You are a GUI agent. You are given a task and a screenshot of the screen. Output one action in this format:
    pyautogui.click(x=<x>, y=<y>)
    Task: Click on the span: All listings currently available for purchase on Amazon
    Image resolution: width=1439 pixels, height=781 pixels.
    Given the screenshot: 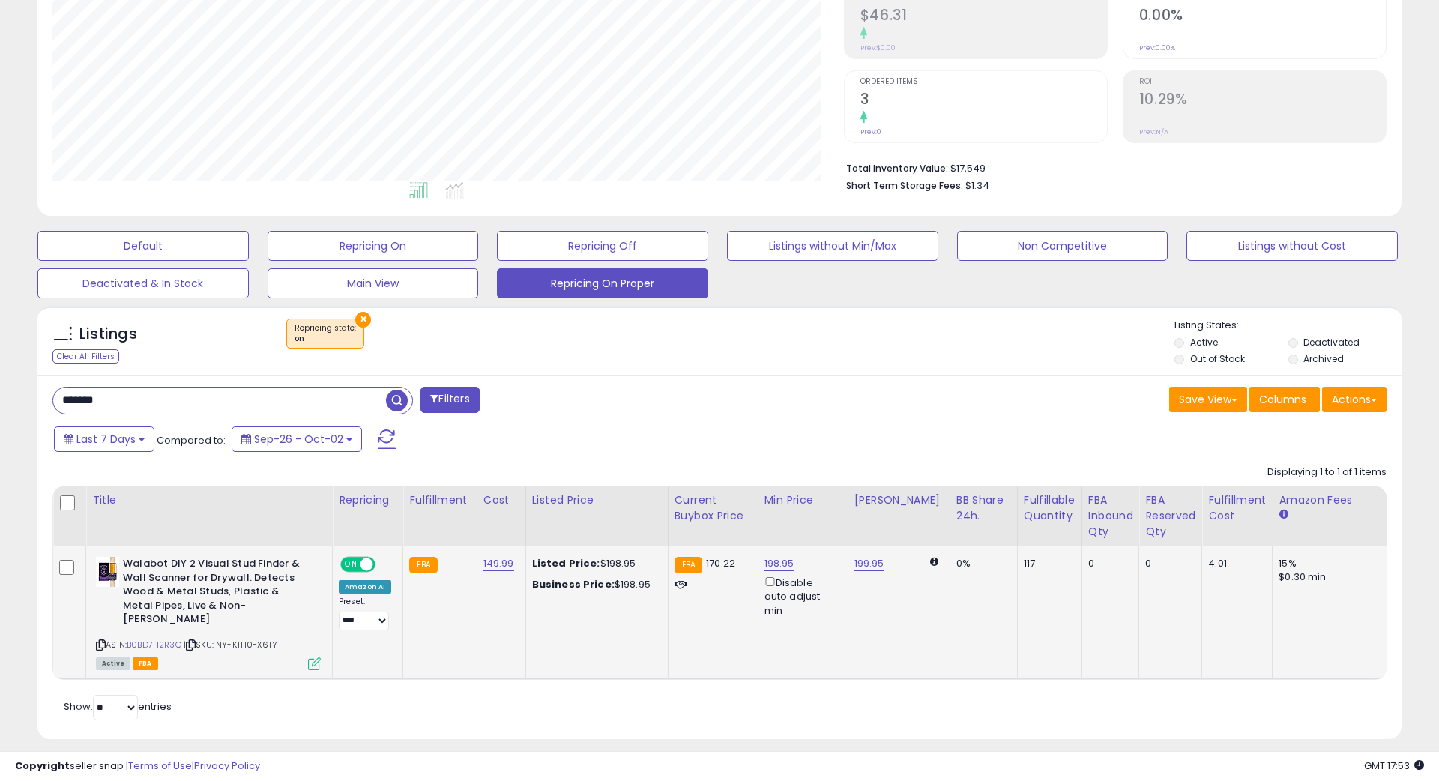 What is the action you would take?
    pyautogui.click(x=113, y=663)
    